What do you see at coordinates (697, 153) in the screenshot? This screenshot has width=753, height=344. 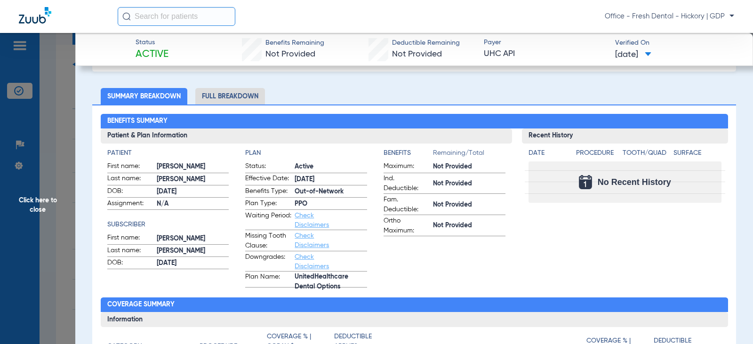 I see `h4: Surface` at bounding box center [697, 153].